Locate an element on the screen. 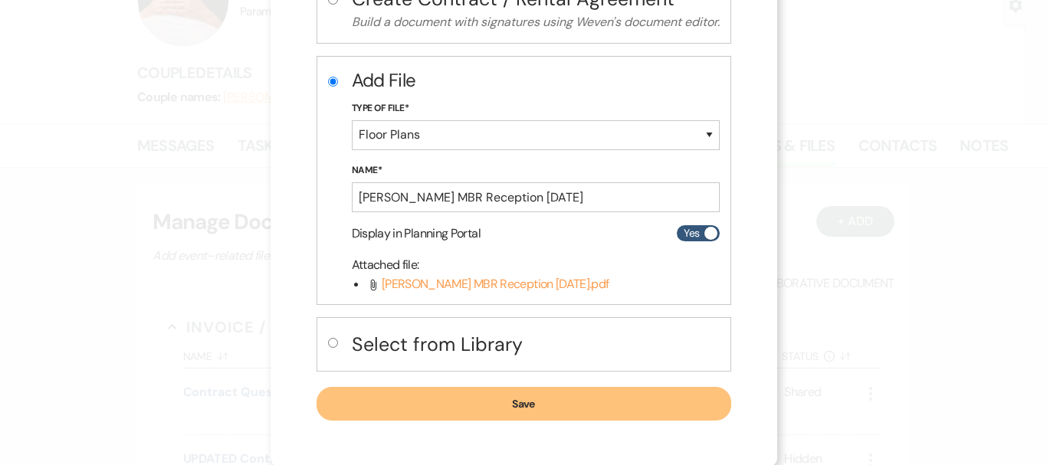 The height and width of the screenshot is (465, 1047). h2: Add File is located at coordinates (536, 81).